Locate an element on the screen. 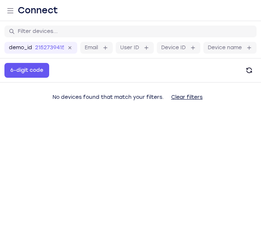 The height and width of the screenshot is (248, 261). h1: Connect is located at coordinates (38, 10).